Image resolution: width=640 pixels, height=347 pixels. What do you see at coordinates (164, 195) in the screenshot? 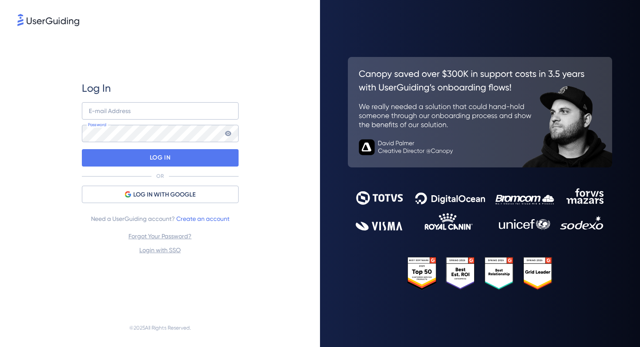
I see `span: LOG IN WITH GOOGLE` at bounding box center [164, 195].